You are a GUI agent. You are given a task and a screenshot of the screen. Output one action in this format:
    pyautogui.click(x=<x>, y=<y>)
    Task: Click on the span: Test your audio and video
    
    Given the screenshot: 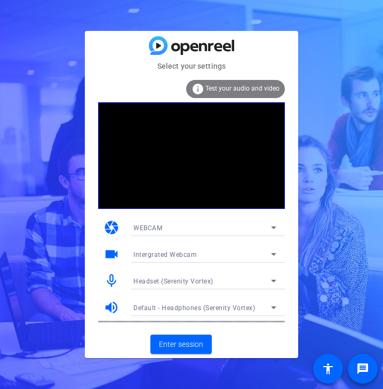 What is the action you would take?
    pyautogui.click(x=242, y=89)
    